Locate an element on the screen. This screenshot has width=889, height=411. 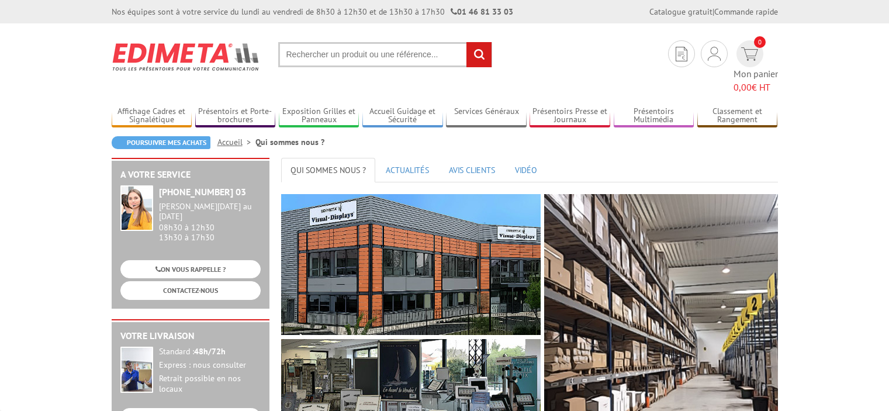
a: AVIS CLIENTS is located at coordinates (471, 170).